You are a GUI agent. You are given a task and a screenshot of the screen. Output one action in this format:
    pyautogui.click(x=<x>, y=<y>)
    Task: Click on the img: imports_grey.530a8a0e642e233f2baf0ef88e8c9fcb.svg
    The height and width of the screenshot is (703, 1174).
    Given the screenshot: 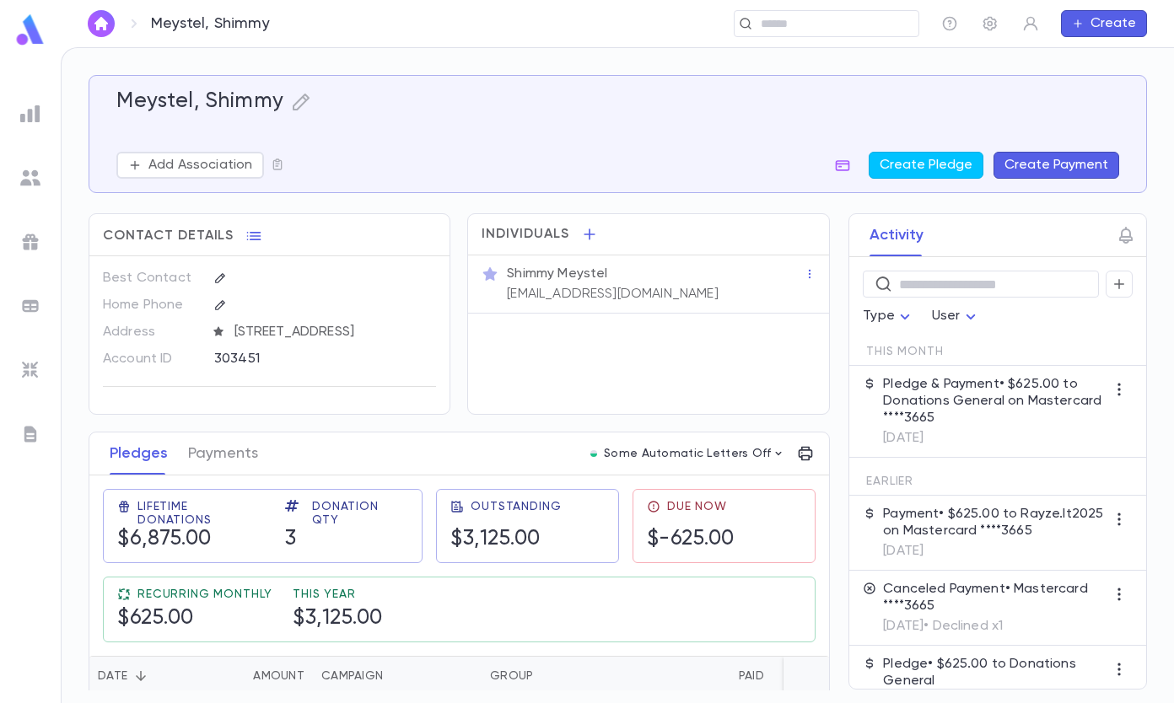 What is the action you would take?
    pyautogui.click(x=30, y=370)
    